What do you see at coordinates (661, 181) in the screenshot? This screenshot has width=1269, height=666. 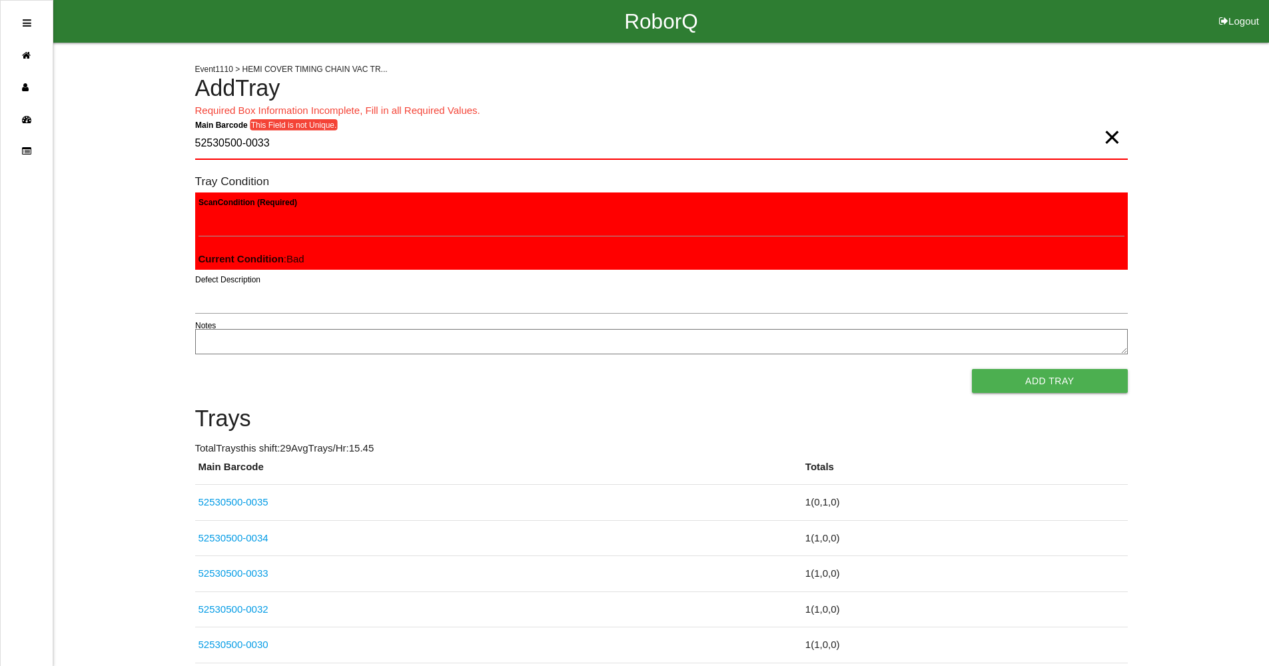 I see `h6: Tray Condition` at bounding box center [661, 181].